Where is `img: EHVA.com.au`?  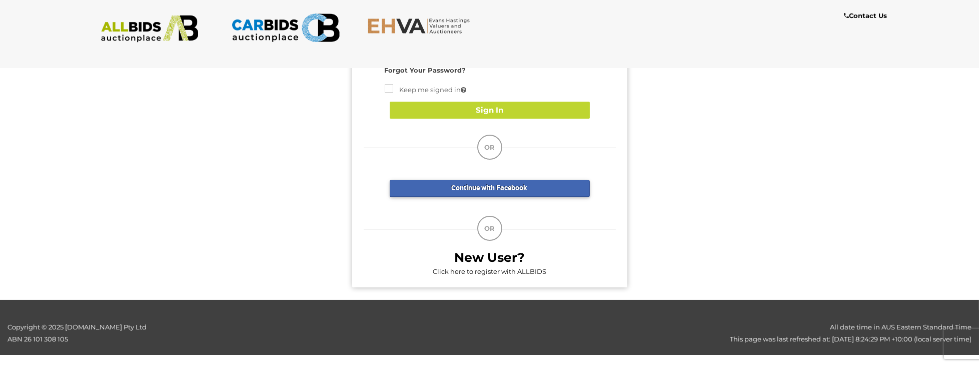 img: EHVA.com.au is located at coordinates (421, 26).